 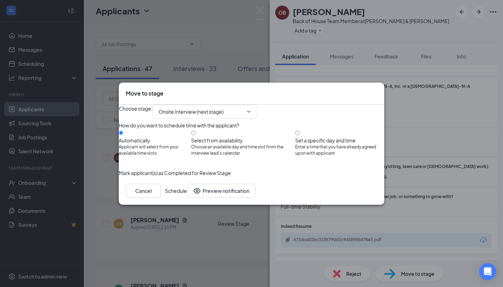 I want to click on div: Select from availability, so click(x=243, y=140).